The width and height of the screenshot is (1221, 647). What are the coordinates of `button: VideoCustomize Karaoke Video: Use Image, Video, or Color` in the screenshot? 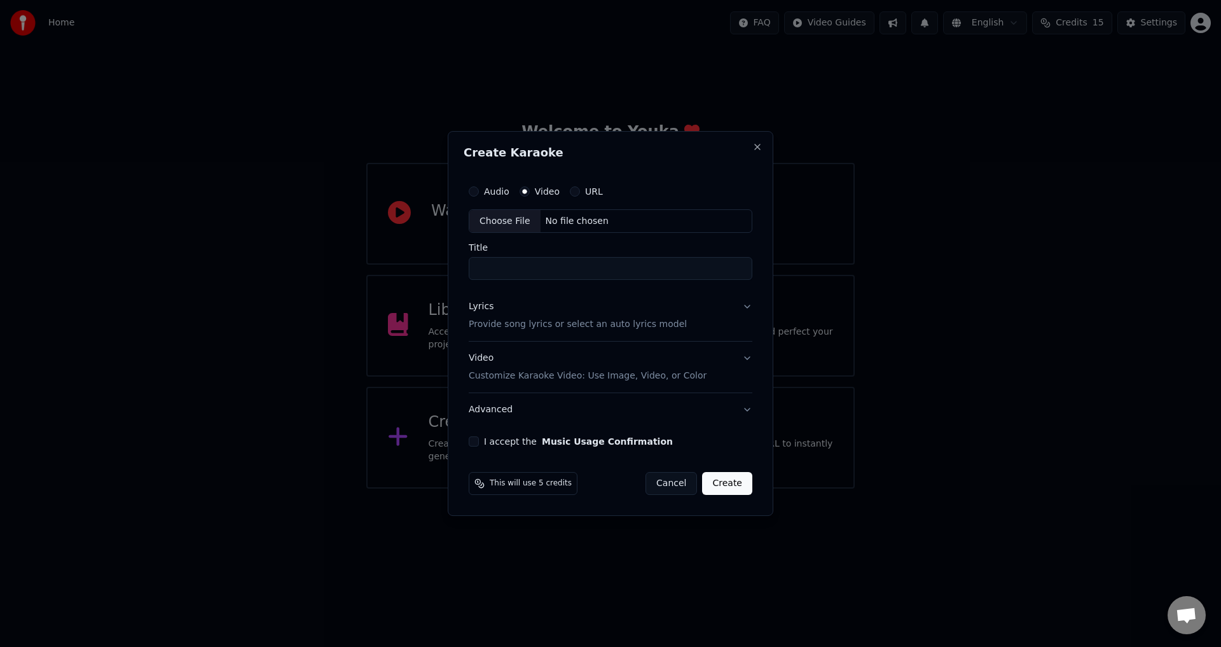 It's located at (611, 368).